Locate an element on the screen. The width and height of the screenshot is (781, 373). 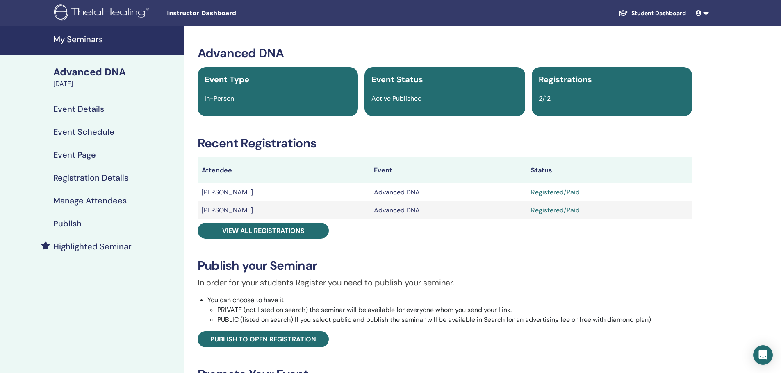
div: Advanced DNA is located at coordinates (116, 72).